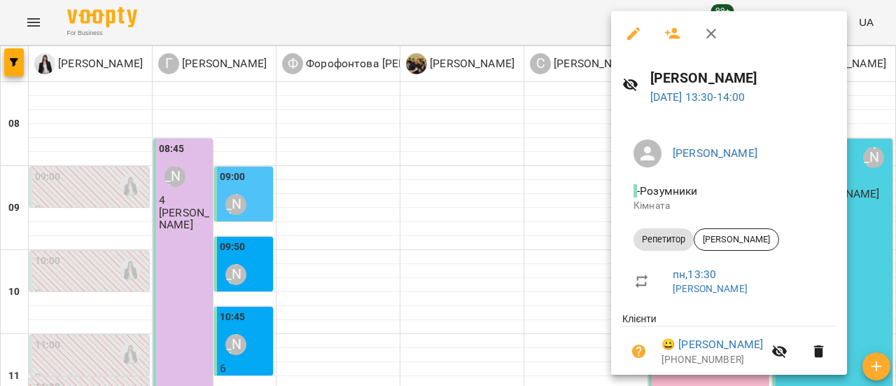  I want to click on a: пн , 13:30, so click(694, 274).